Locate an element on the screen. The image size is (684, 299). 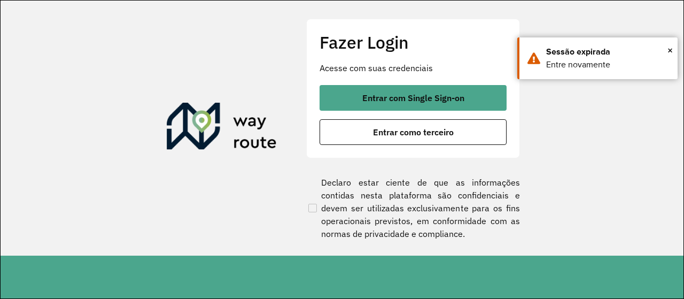
button: Close is located at coordinates (670, 50).